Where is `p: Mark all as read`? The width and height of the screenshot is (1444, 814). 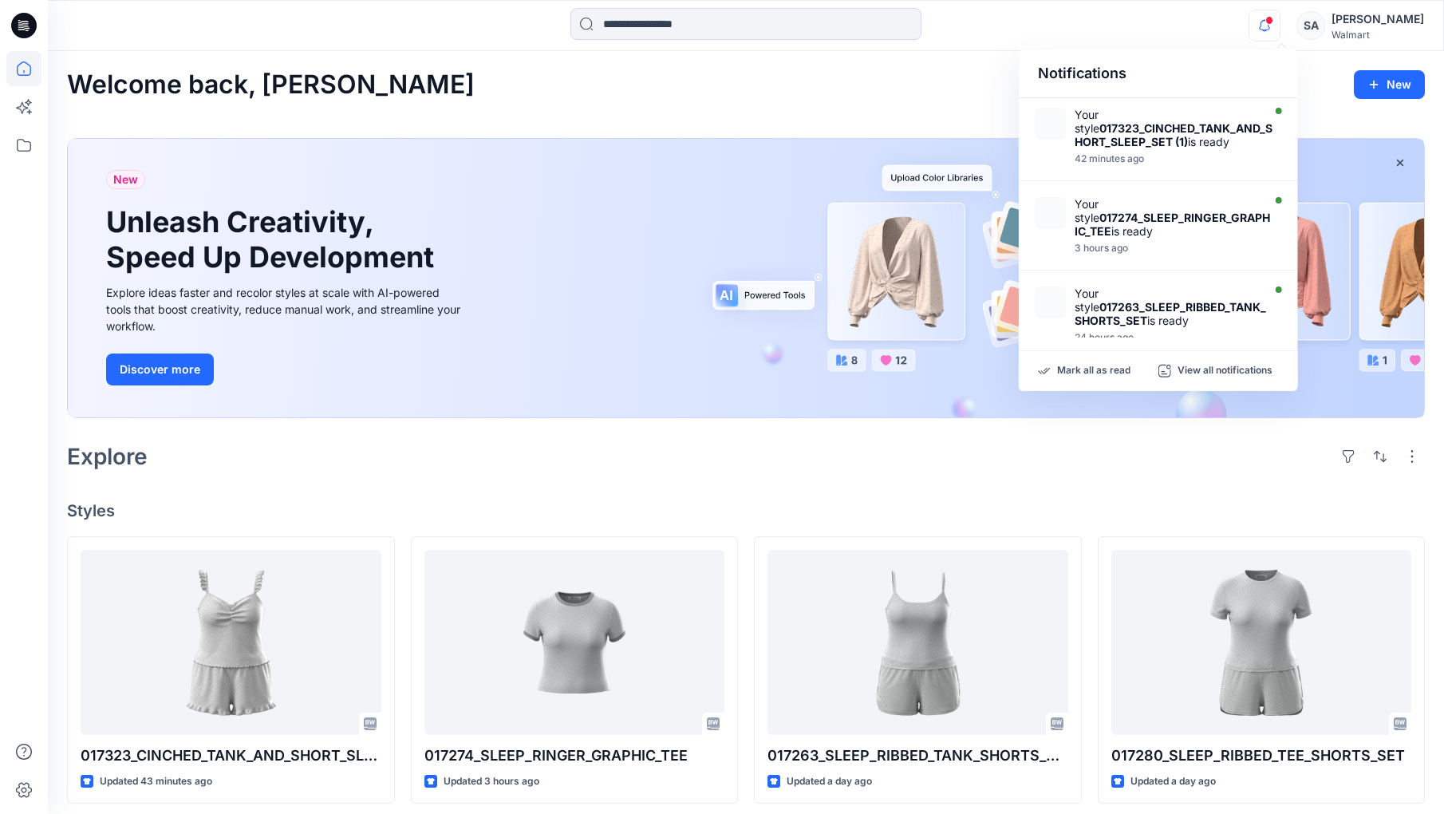
p: Mark all as read is located at coordinates (1094, 371).